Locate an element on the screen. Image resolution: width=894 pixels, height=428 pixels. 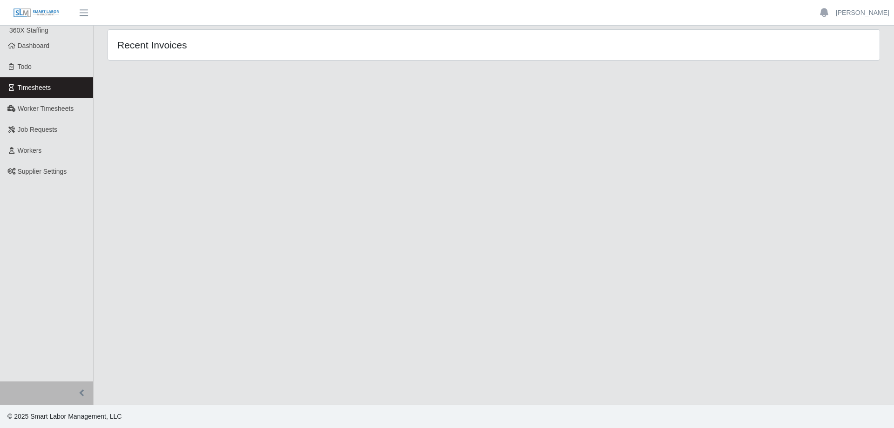
span: Todo is located at coordinates (25, 67).